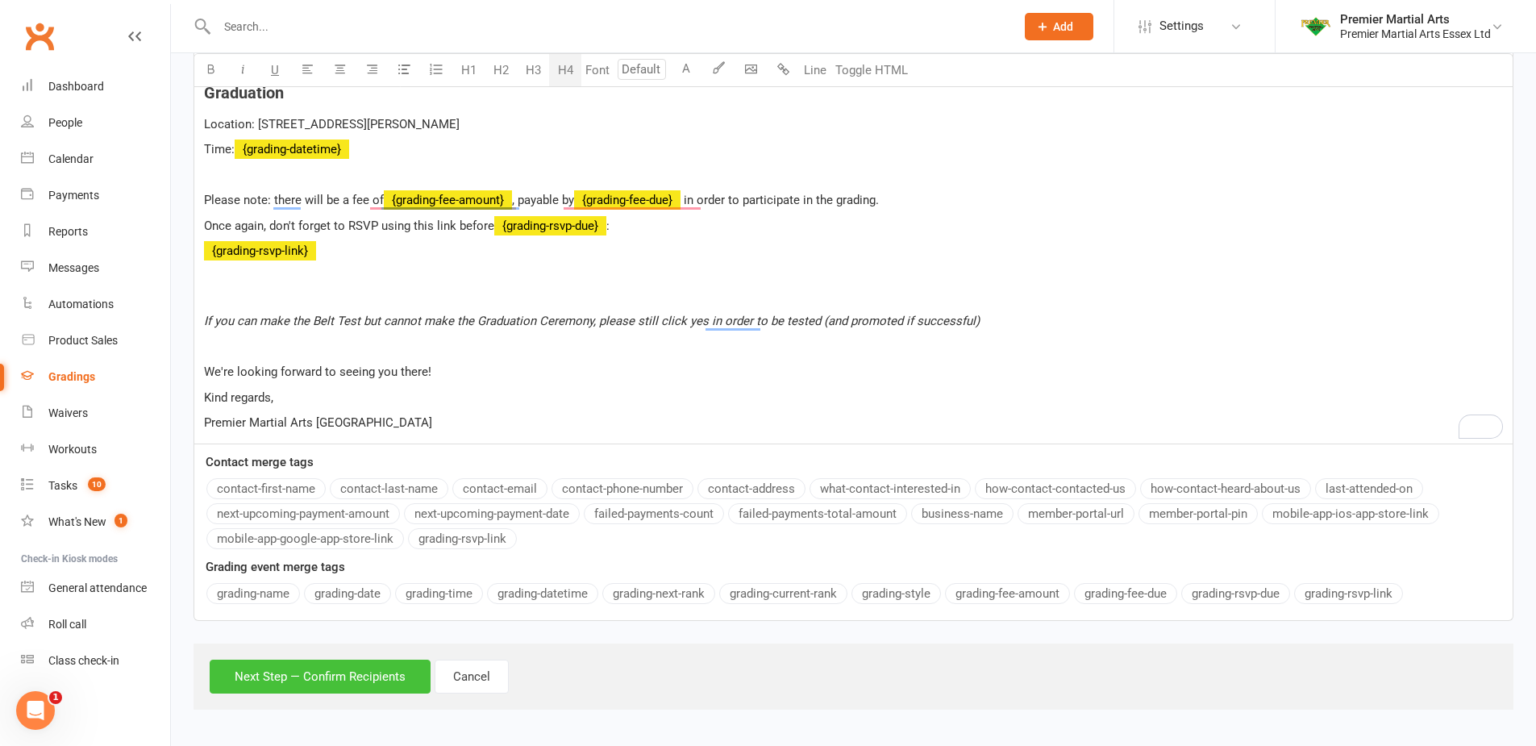  I want to click on button: contact-phone-number, so click(622, 489).